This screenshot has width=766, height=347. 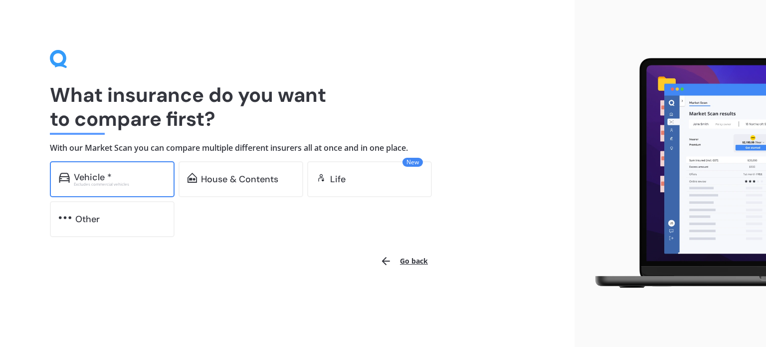 I want to click on h1: What insurance do you want to compare first?, so click(x=287, y=107).